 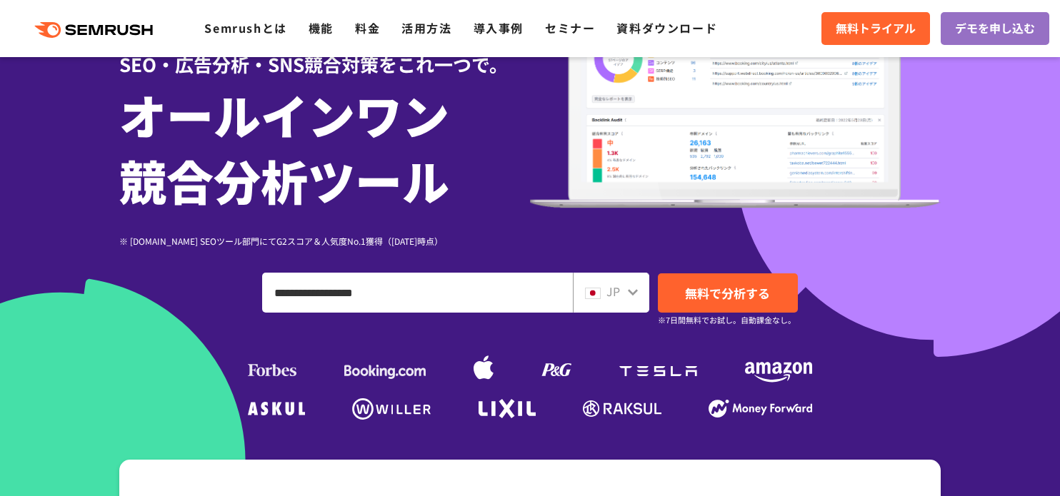 What do you see at coordinates (426, 28) in the screenshot?
I see `a: 活用方法` at bounding box center [426, 28].